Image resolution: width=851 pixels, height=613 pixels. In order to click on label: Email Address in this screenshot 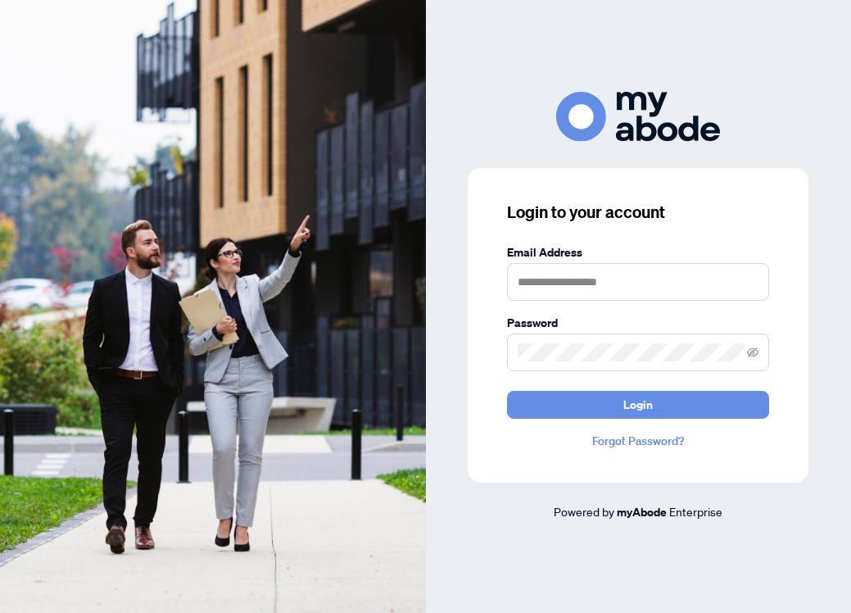, I will do `click(638, 252)`.